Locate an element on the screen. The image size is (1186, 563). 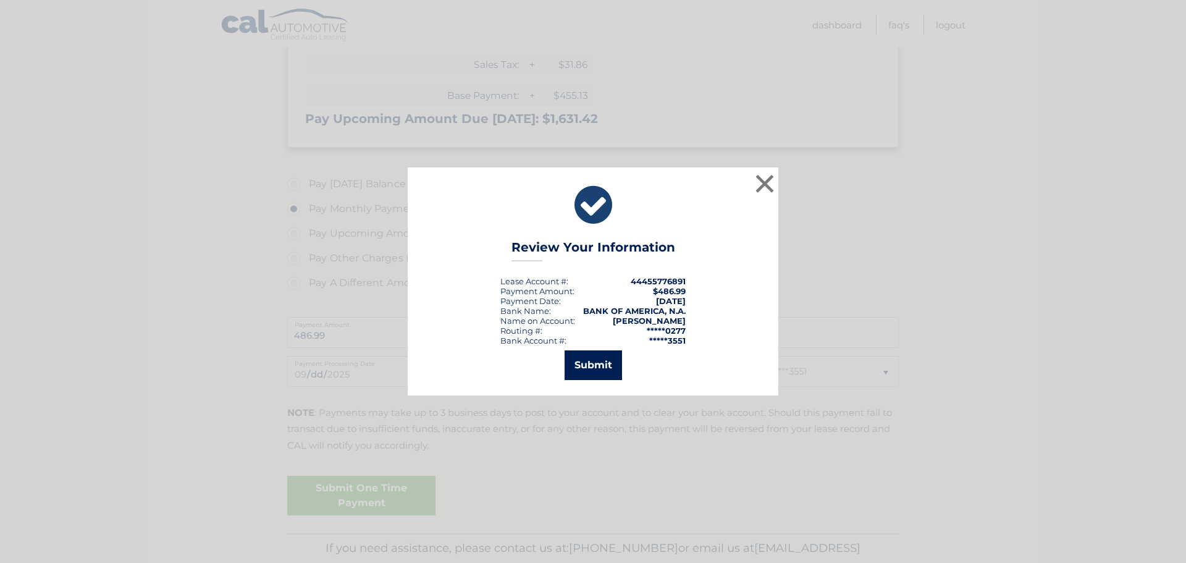
div: Payment Amount: is located at coordinates (537, 291).